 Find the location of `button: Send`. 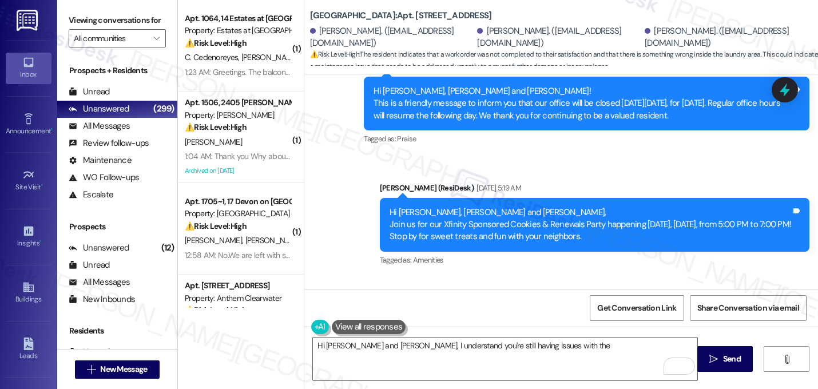

button: Send is located at coordinates (725, 359).